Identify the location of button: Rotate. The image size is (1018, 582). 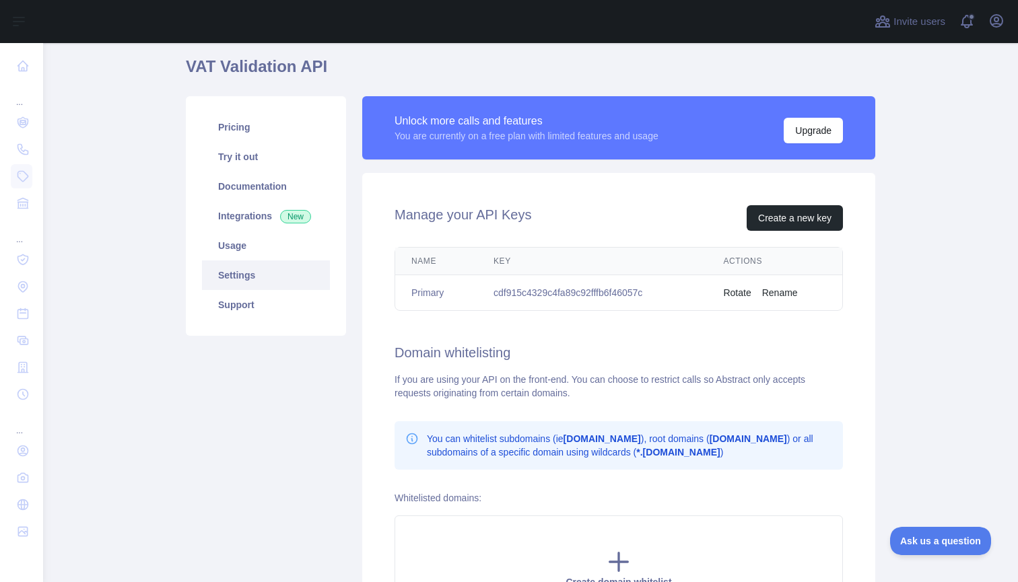
(737, 293).